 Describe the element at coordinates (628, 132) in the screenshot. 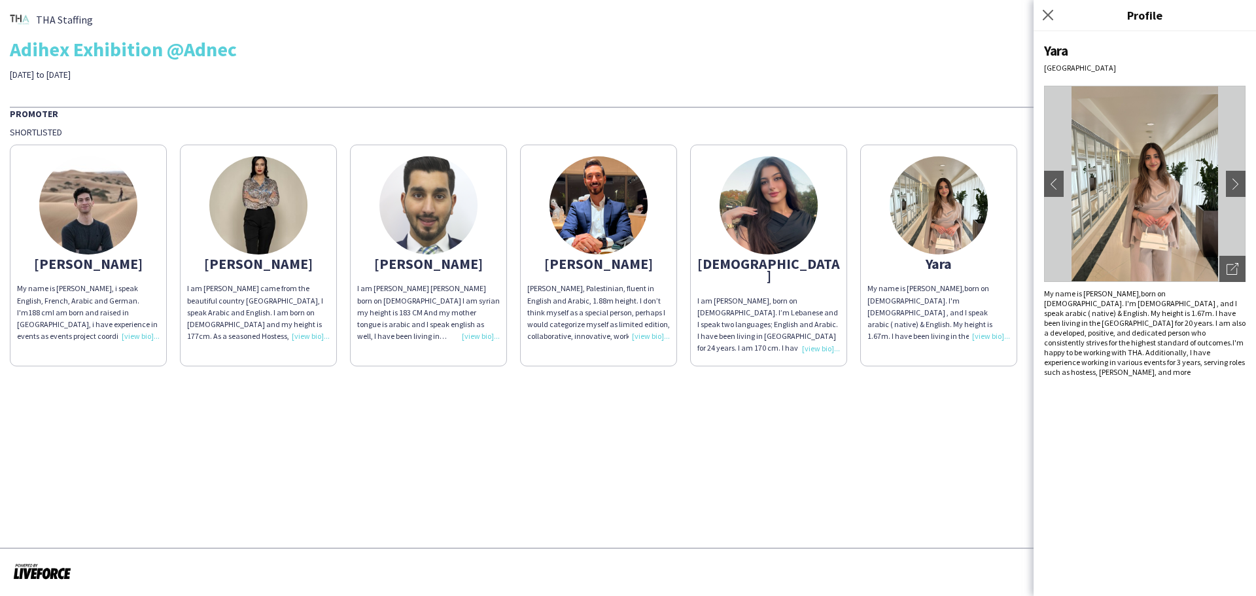

I see `div: Shortlisted` at that location.